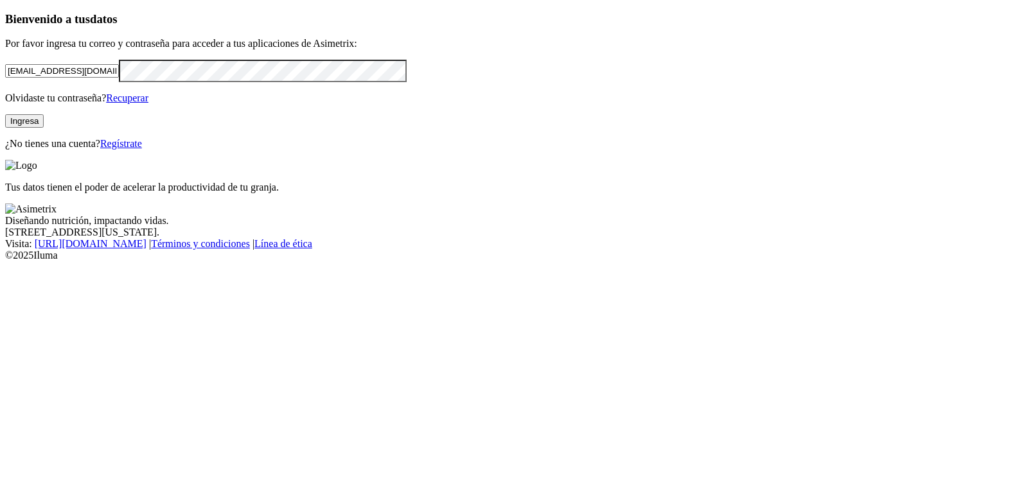 The image size is (1028, 491). I want to click on p: Olvidaste tu contraseña?, so click(514, 98).